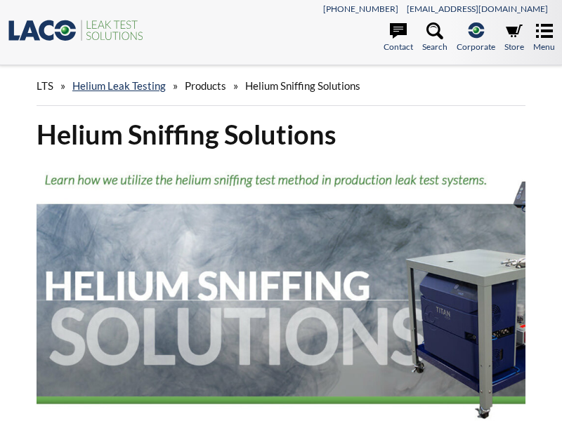  I want to click on span: LTS, so click(45, 86).